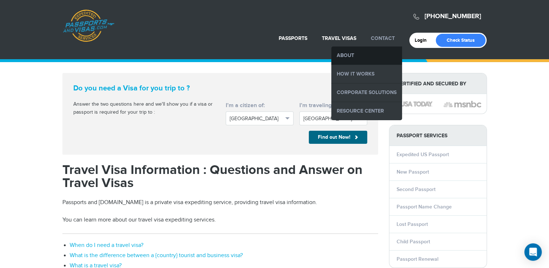  What do you see at coordinates (383, 38) in the screenshot?
I see `a: Contact` at bounding box center [383, 38].